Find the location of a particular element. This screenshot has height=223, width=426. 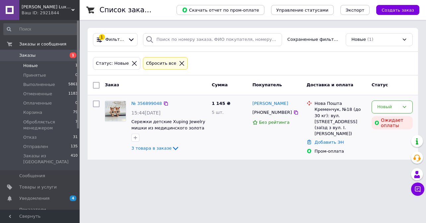

a: 3 товара в заказе is located at coordinates (155, 148).